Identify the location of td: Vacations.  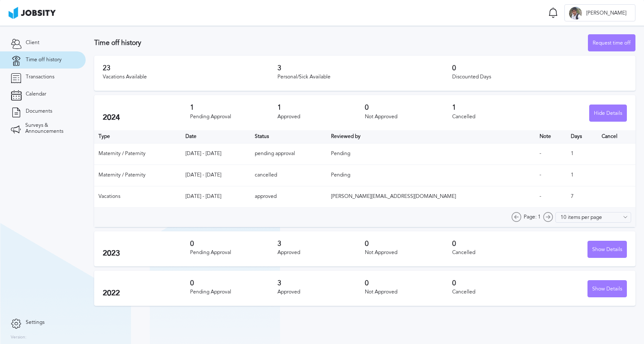
(137, 197).